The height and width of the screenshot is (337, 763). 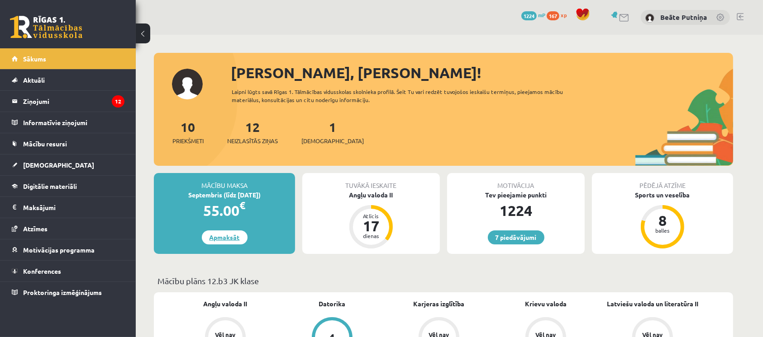 What do you see at coordinates (224, 237) in the screenshot?
I see `a: Apmaksāt` at bounding box center [224, 237].